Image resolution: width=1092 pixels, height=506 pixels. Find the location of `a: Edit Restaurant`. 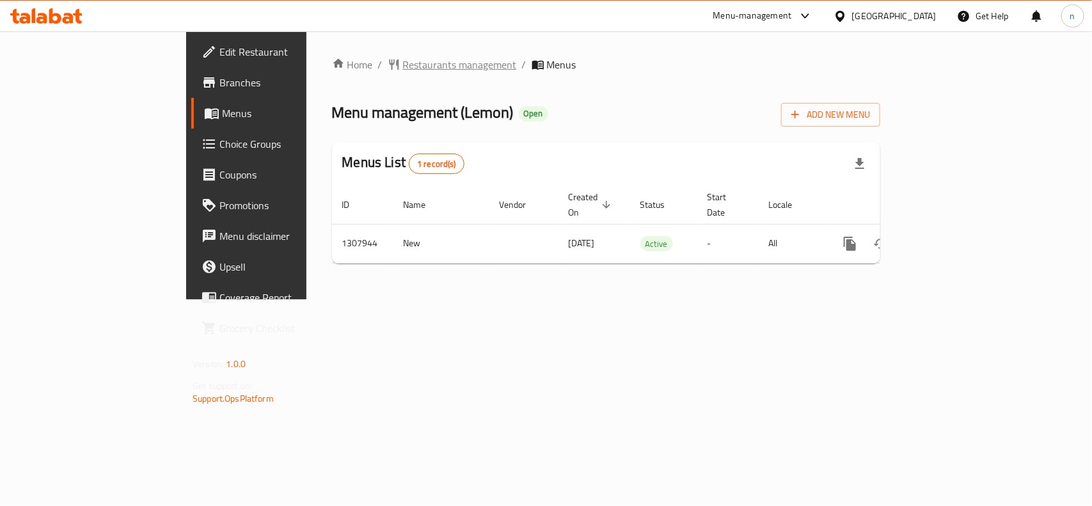

a: Edit Restaurant is located at coordinates (279, 52).